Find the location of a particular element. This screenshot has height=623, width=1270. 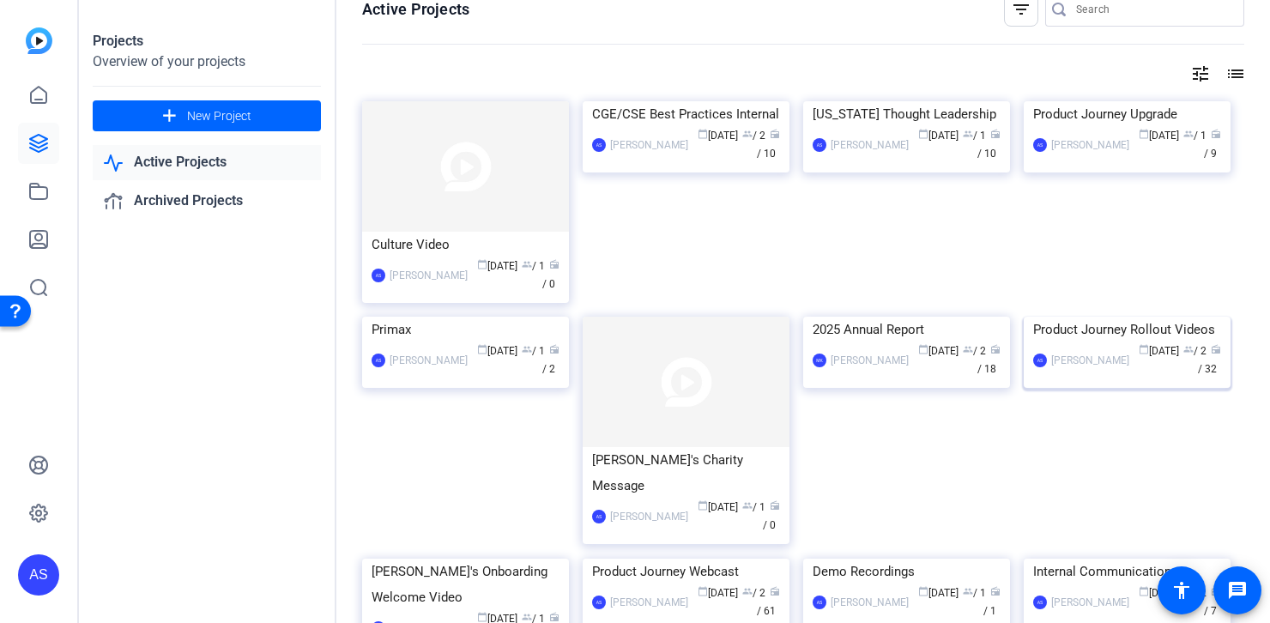

mat-icon: tune is located at coordinates (1201, 74).